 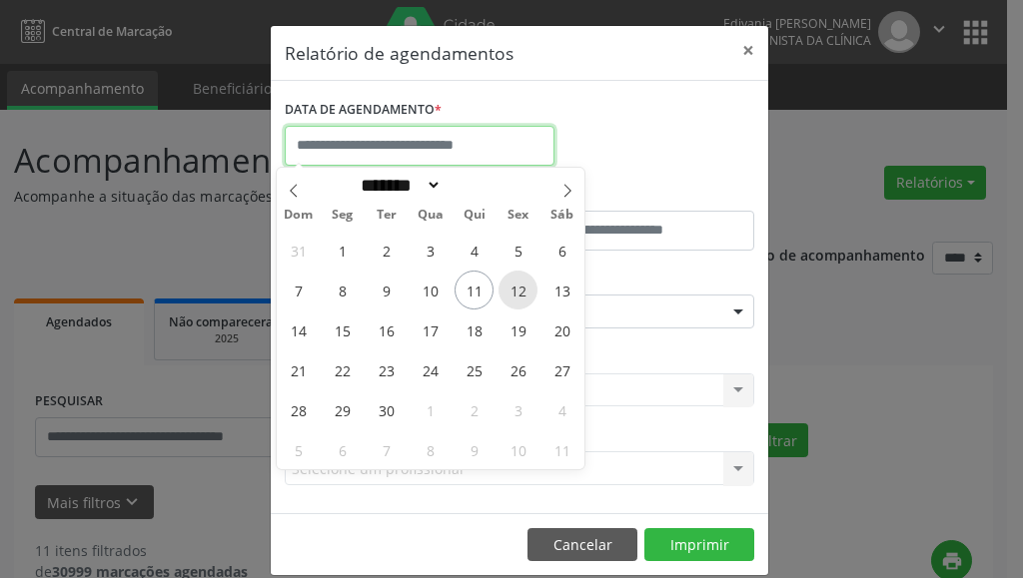 What do you see at coordinates (298, 250) in the screenshot?
I see `span: Agosto 31, 2025` at bounding box center [298, 250].